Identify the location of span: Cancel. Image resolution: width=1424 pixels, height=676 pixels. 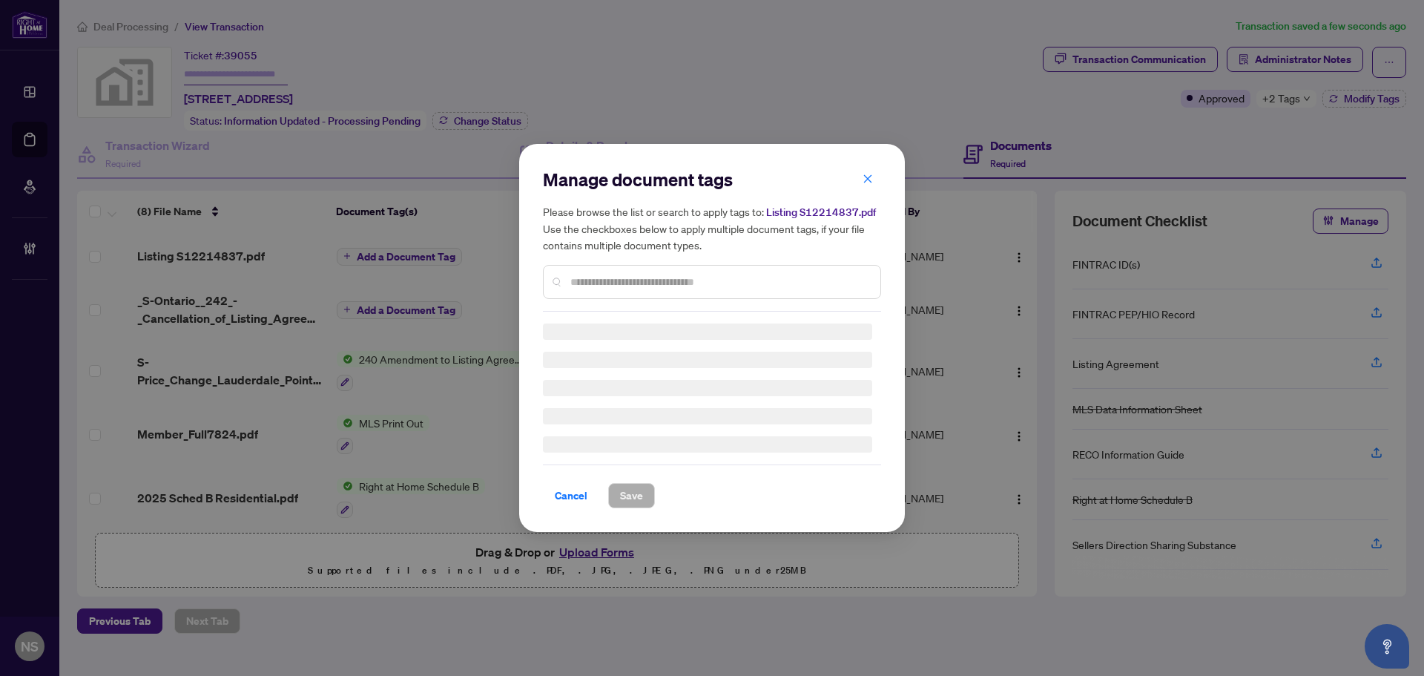
(571, 495).